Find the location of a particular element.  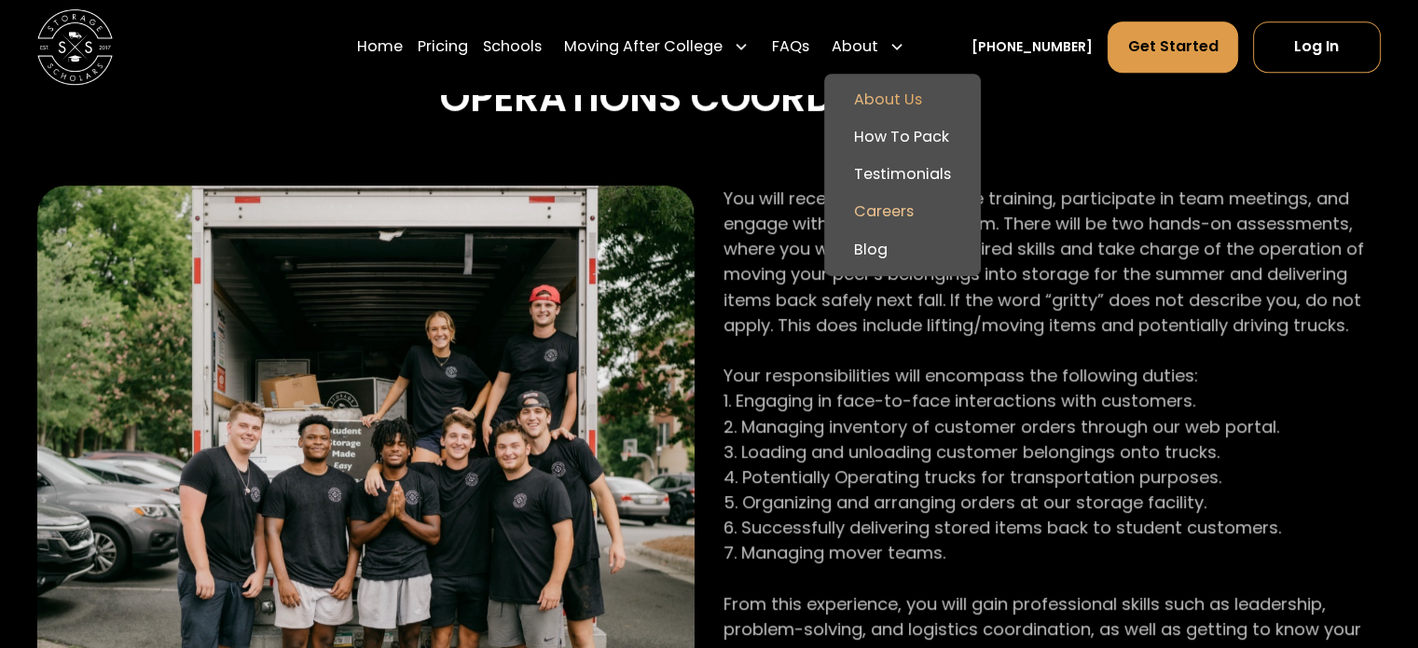

a: Blog is located at coordinates (902, 250).